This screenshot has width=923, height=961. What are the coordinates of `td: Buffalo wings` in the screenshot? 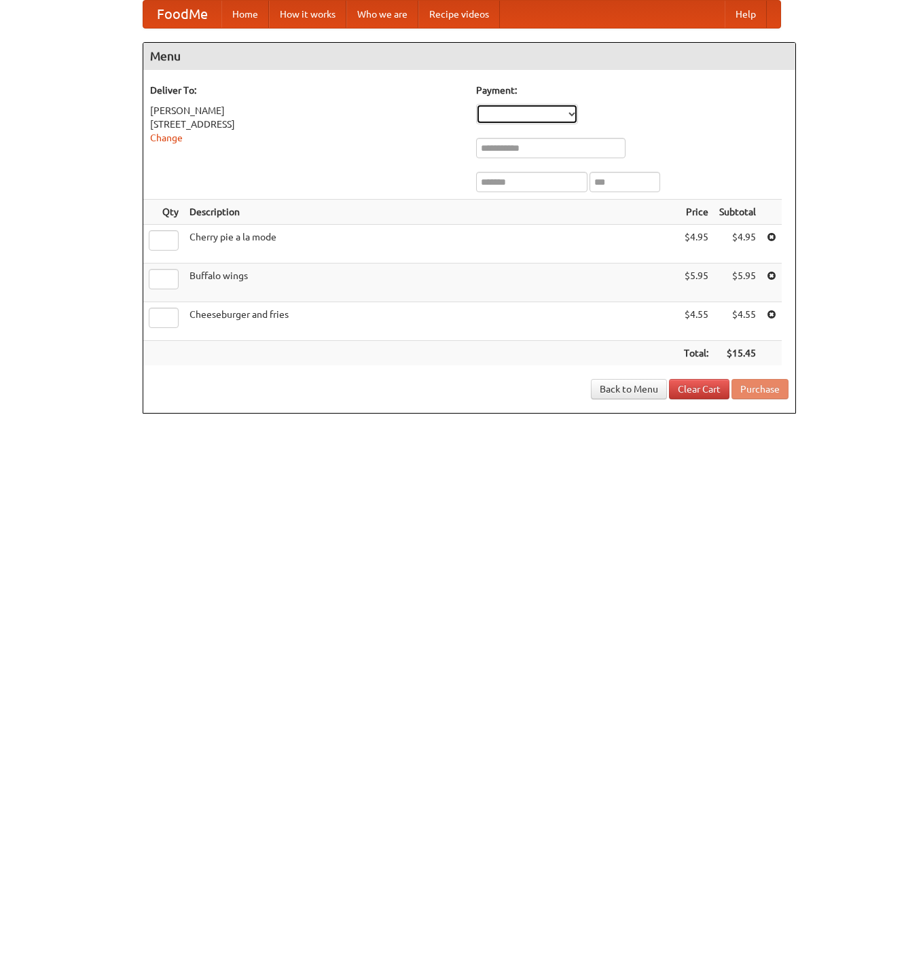 It's located at (431, 283).